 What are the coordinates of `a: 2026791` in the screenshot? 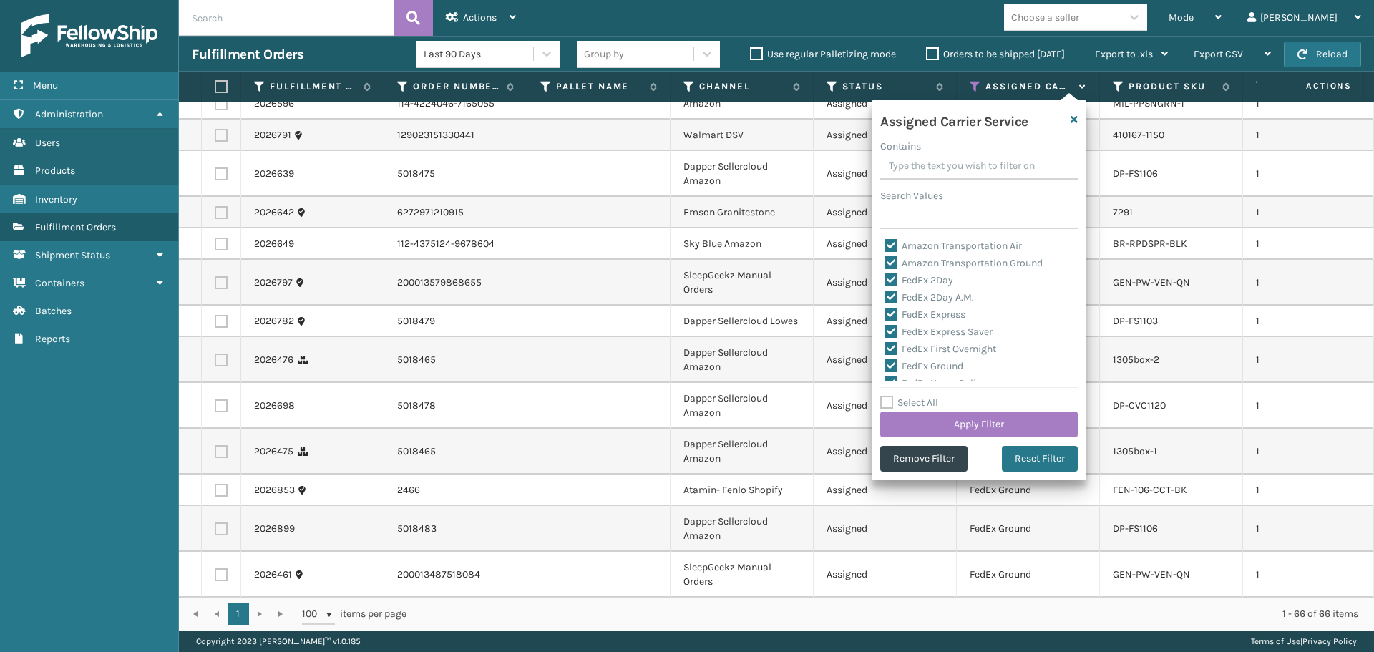 It's located at (273, 135).